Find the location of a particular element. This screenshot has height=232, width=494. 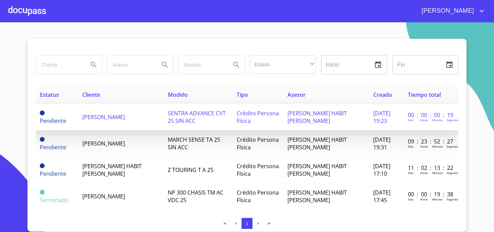

p: 00 : 00 : 19 : 38 is located at coordinates (431, 194).